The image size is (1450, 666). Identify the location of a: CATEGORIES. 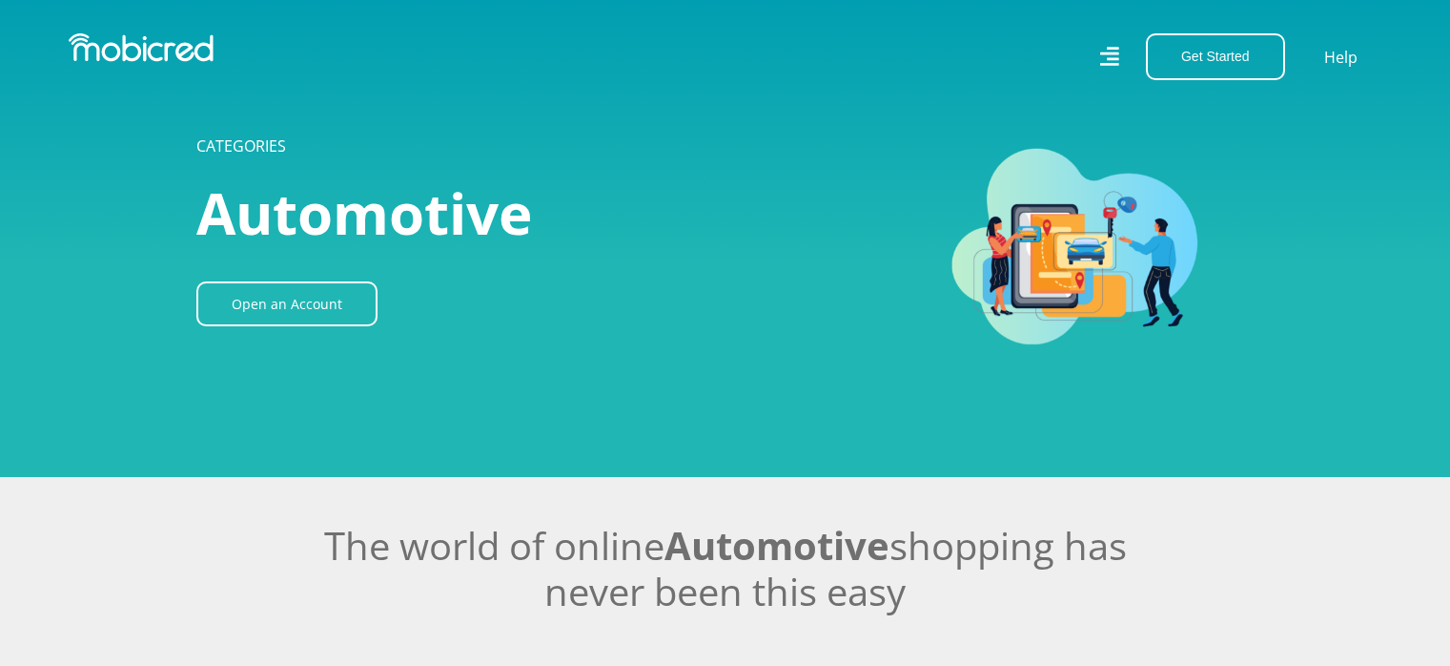
(241, 146).